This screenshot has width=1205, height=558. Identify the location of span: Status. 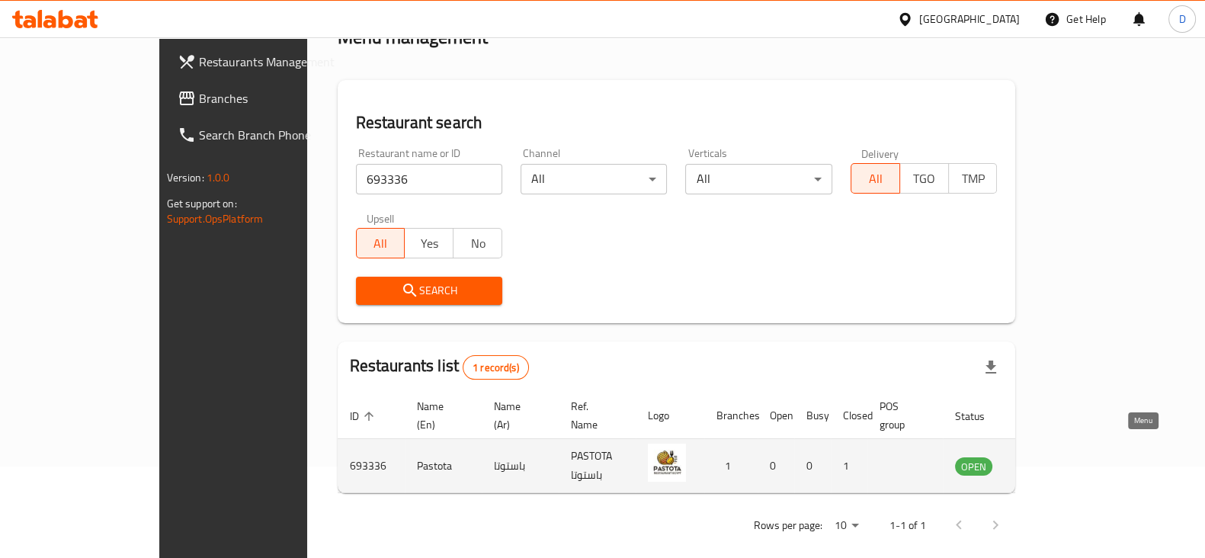
(979, 416).